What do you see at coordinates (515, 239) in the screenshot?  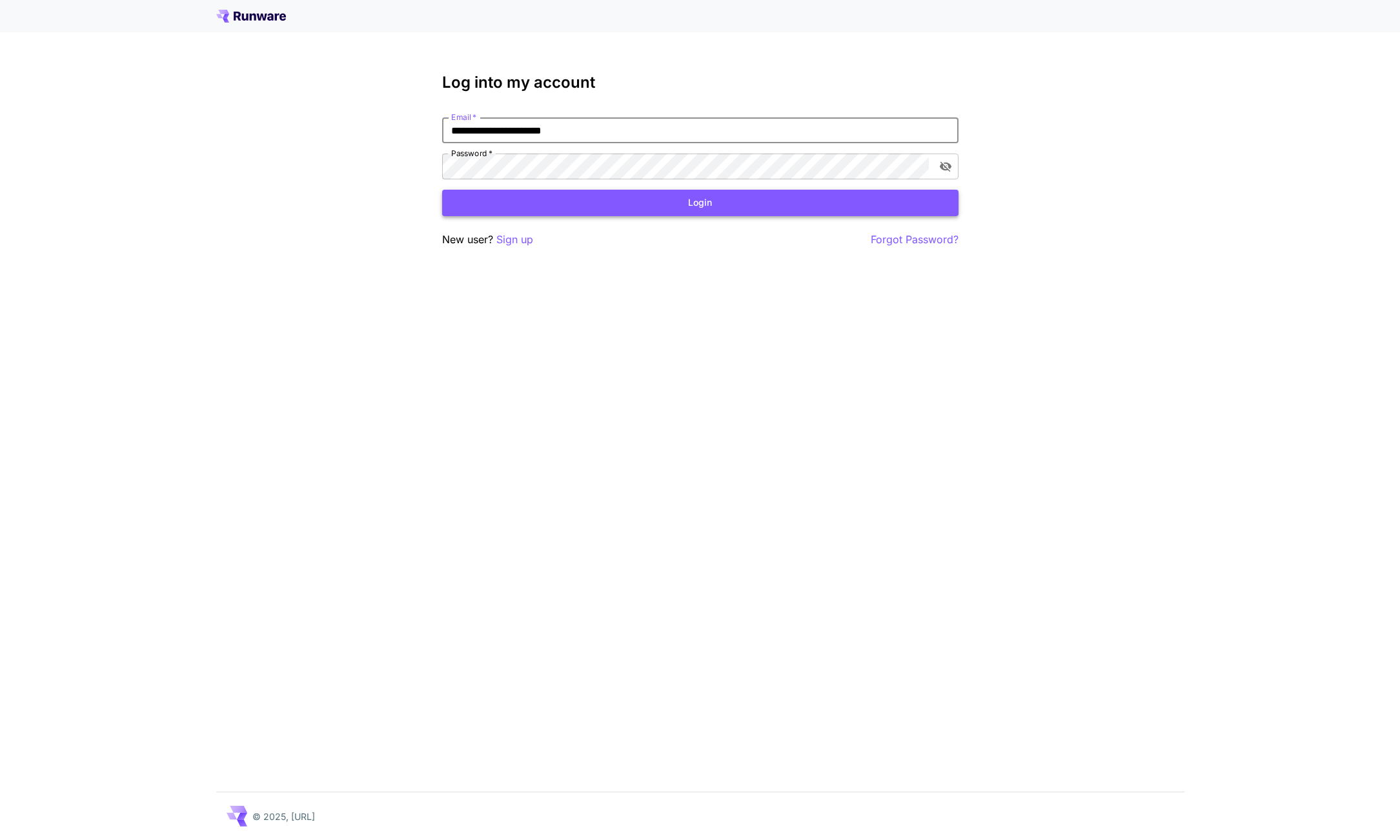 I see `button: Sign up` at bounding box center [515, 239].